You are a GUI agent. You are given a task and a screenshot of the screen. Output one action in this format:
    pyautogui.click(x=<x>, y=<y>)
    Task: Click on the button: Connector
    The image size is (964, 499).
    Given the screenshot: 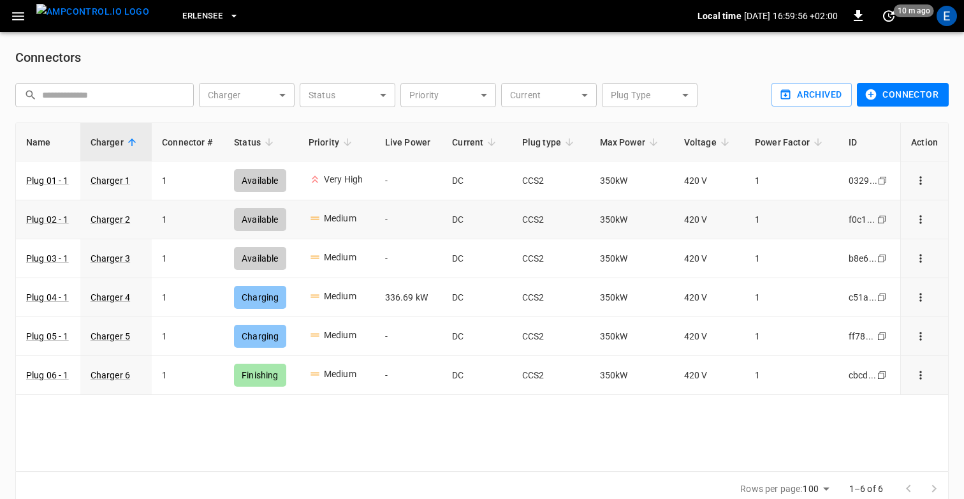 What is the action you would take?
    pyautogui.click(x=903, y=94)
    